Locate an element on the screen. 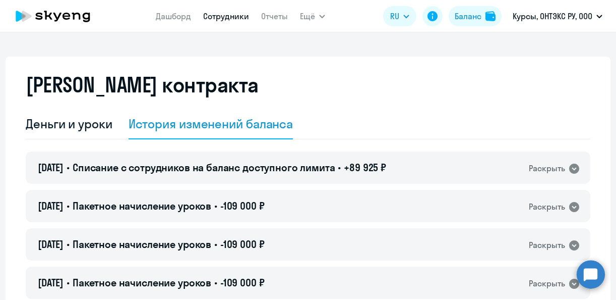 Image resolution: width=616 pixels, height=300 pixels. span: +89 925 ₽ is located at coordinates (365, 167).